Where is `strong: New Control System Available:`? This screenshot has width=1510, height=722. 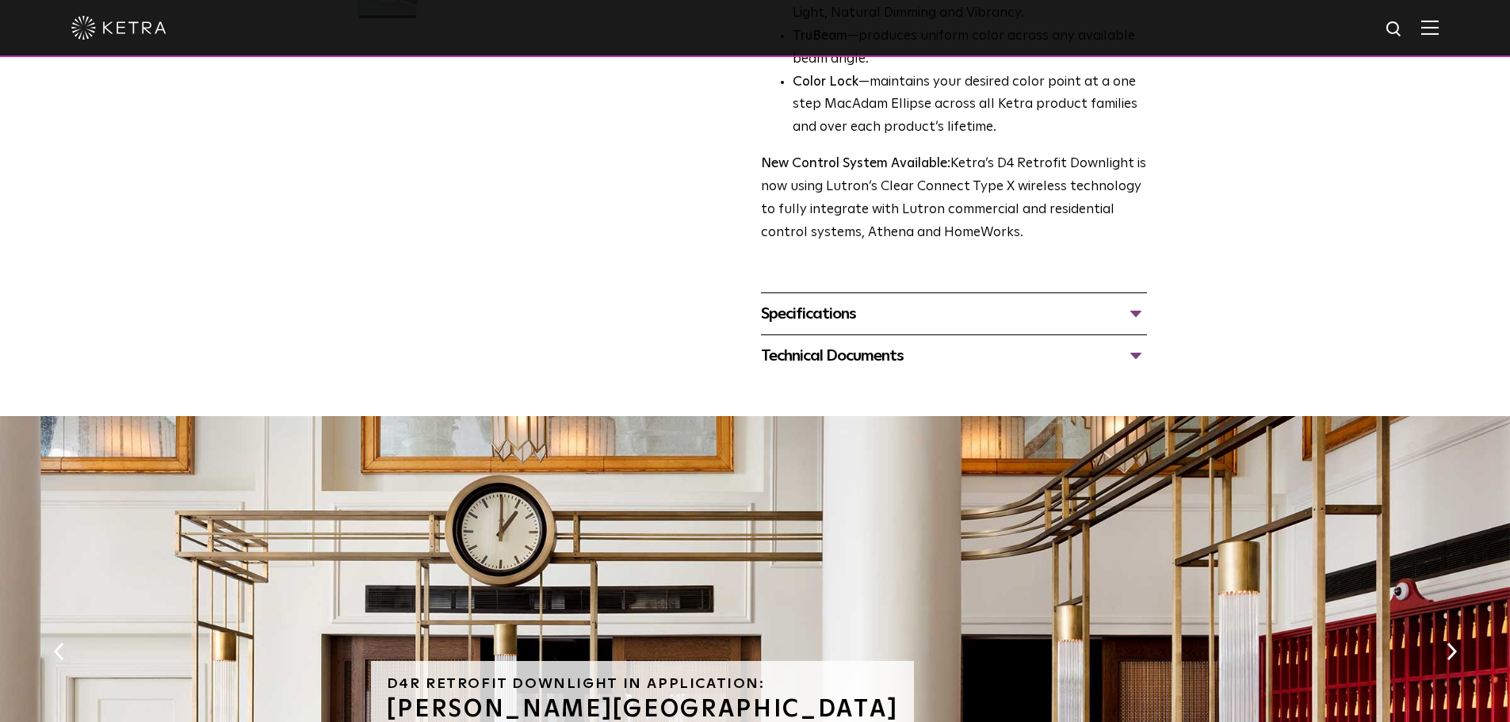 strong: New Control System Available: is located at coordinates (855, 163).